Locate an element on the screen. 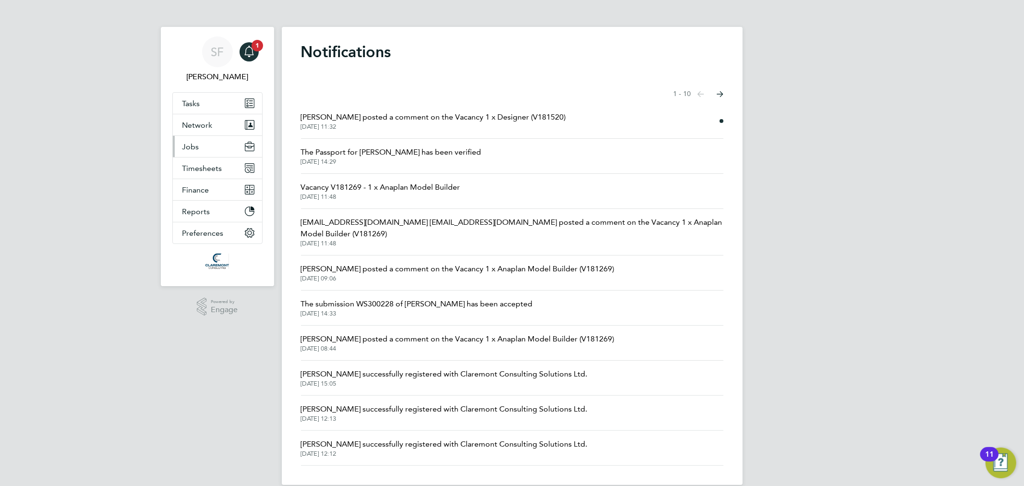 This screenshot has width=1024, height=486. span: Powered by is located at coordinates (224, 301).